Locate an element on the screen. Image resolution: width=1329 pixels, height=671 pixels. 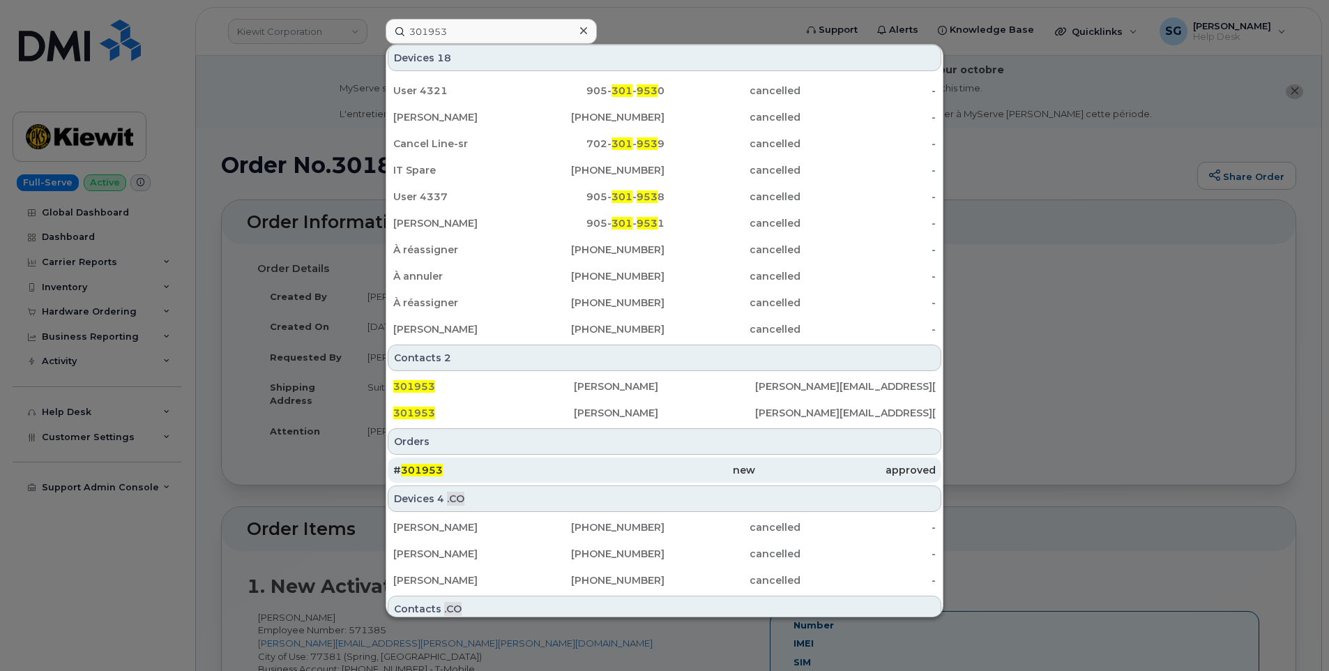
div: IT Spare is located at coordinates (461, 170).